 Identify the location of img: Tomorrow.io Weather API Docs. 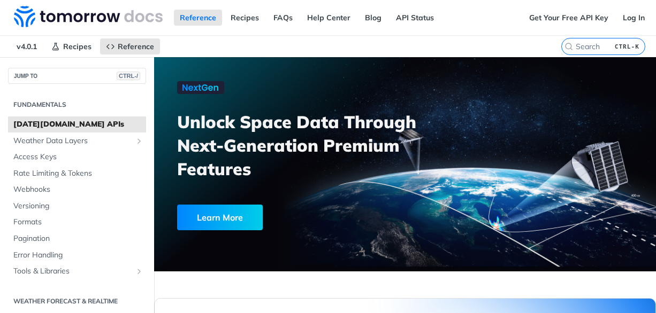
(88, 17).